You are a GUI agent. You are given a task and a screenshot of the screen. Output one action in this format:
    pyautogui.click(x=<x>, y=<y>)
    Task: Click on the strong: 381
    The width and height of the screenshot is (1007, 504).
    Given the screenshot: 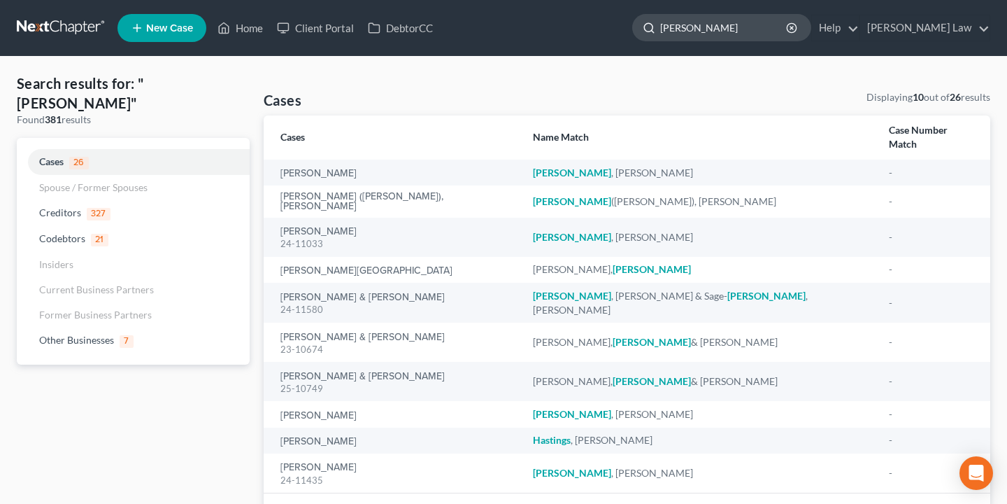 What is the action you would take?
    pyautogui.click(x=53, y=119)
    